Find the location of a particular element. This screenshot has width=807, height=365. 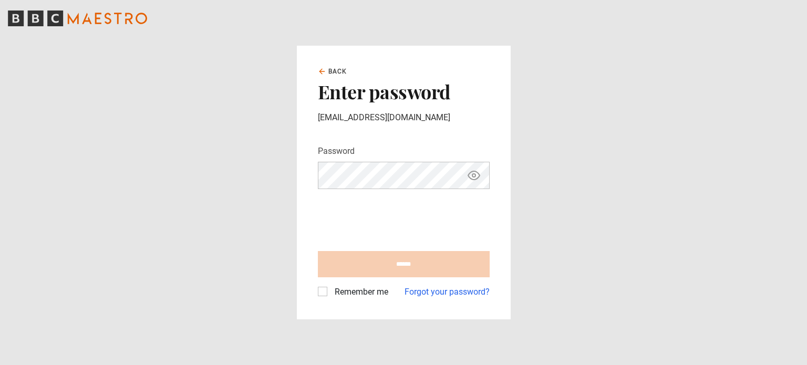

h2: Enter password is located at coordinates (403, 91).